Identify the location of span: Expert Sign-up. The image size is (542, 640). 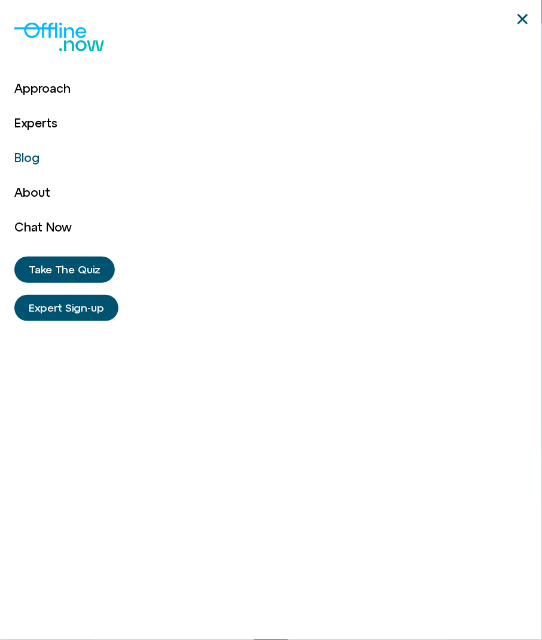
(66, 308).